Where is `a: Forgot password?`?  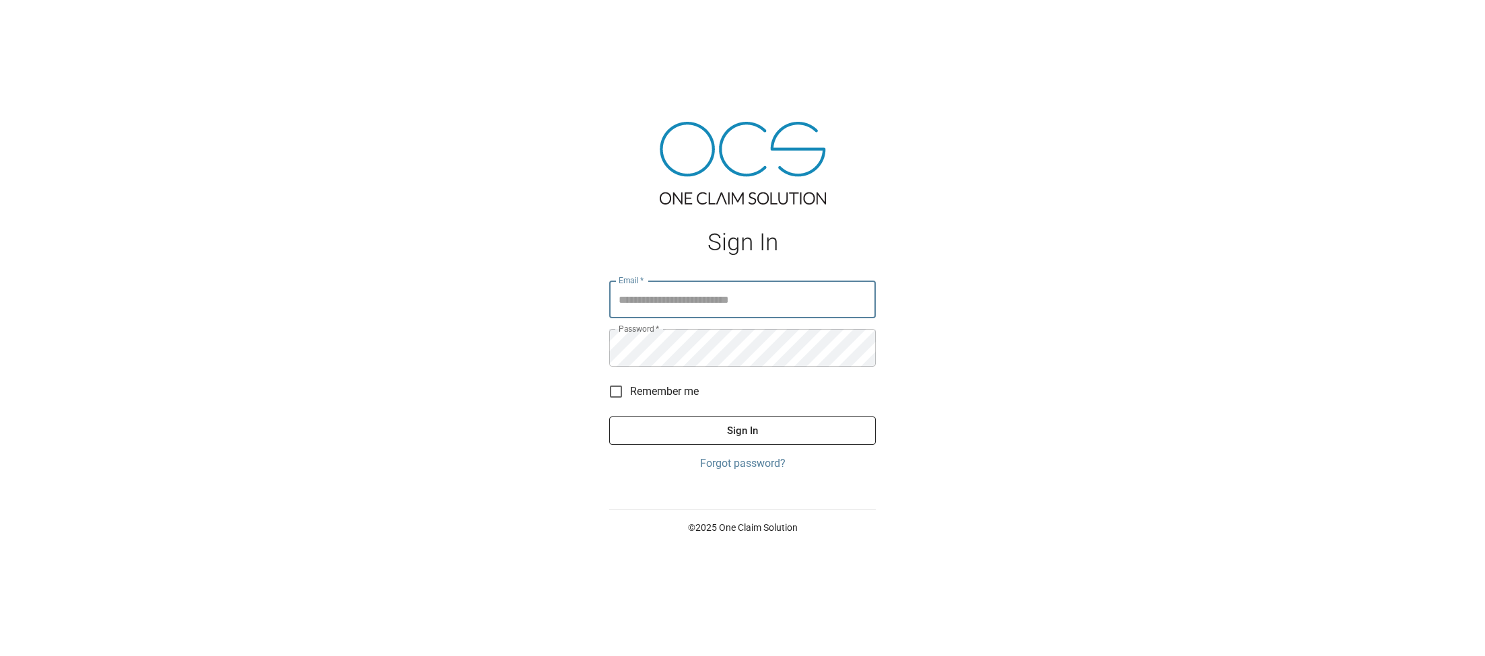 a: Forgot password? is located at coordinates (742, 464).